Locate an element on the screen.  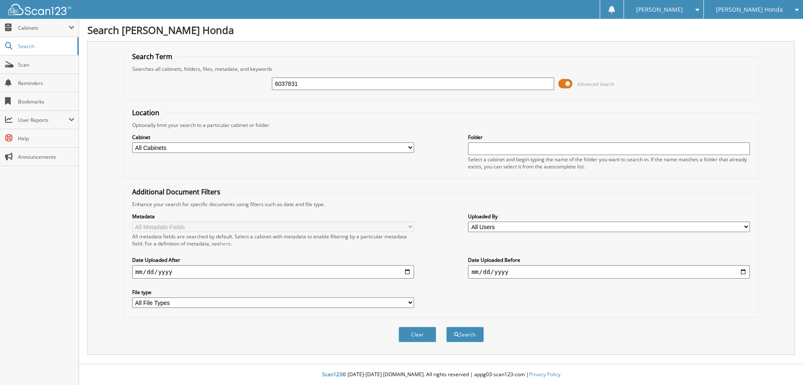
label: Date Uploaded After is located at coordinates (273, 259).